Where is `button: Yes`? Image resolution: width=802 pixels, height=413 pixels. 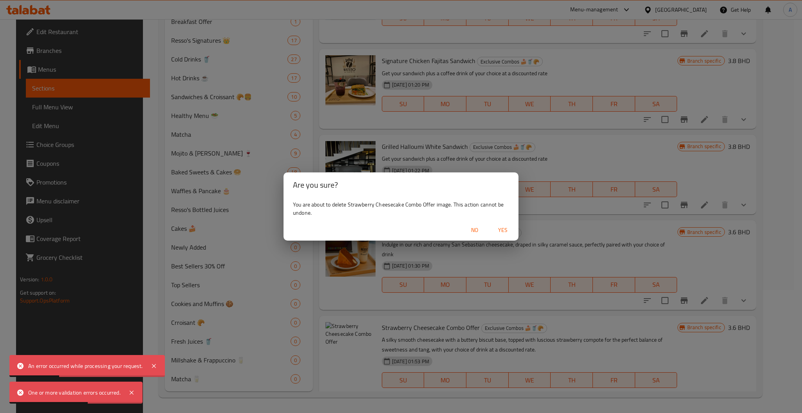 button: Yes is located at coordinates (503, 230).